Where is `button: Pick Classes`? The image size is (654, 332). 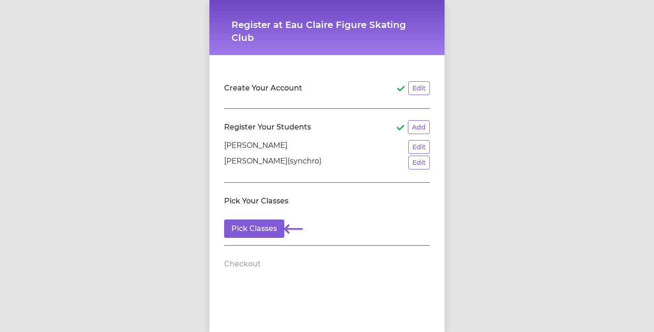 button: Pick Classes is located at coordinates (254, 229).